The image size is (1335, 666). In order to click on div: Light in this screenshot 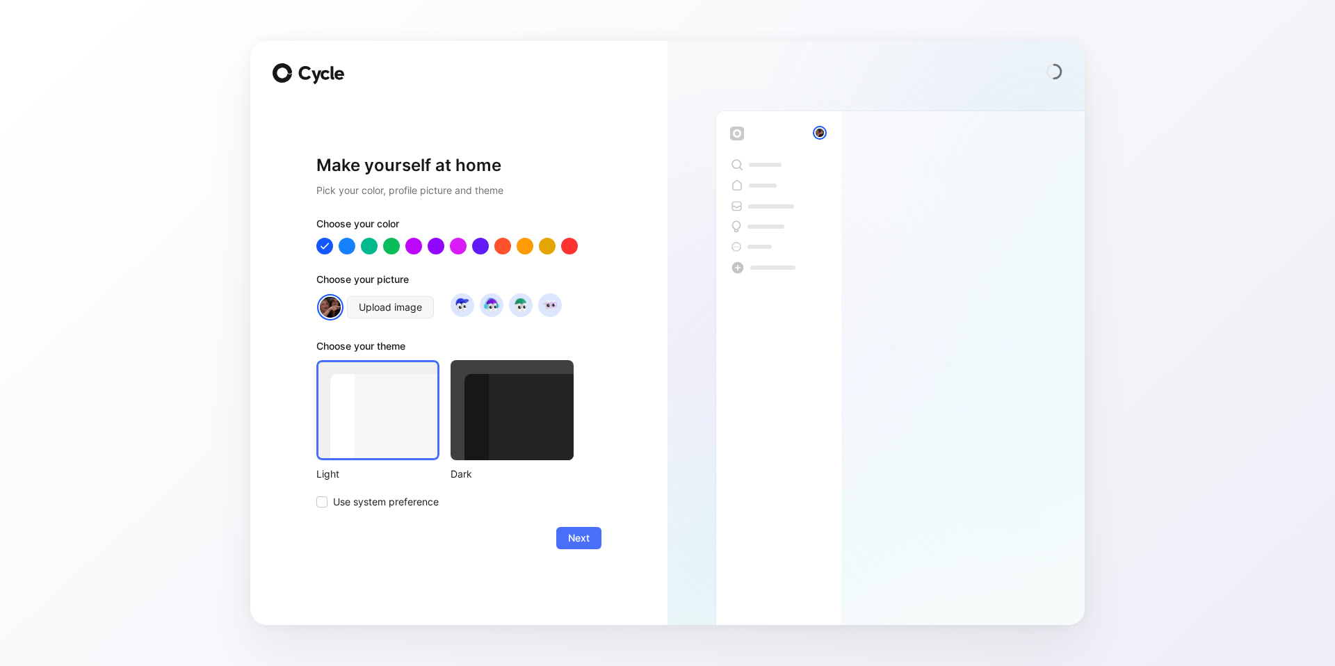, I will do `click(378, 474)`.